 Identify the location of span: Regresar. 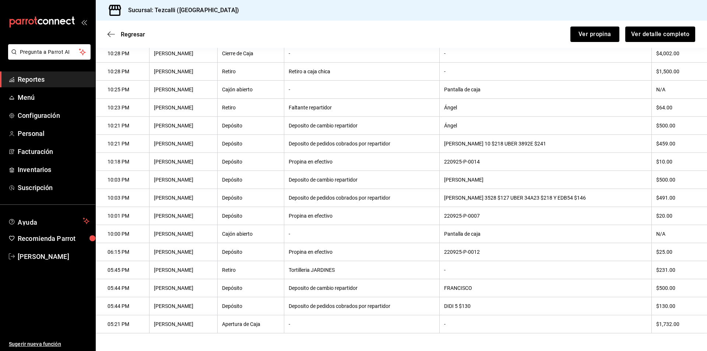
(133, 34).